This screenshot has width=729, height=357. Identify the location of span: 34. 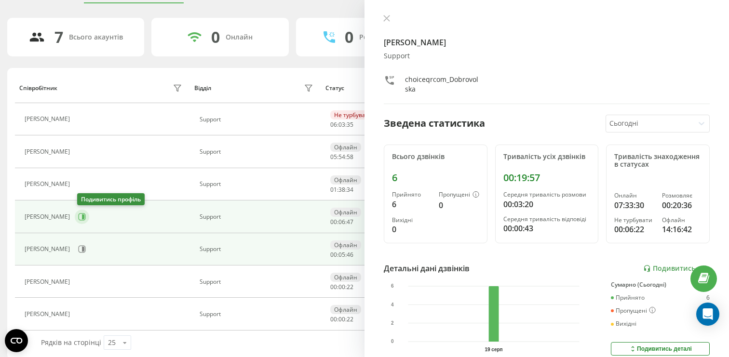
(350, 189).